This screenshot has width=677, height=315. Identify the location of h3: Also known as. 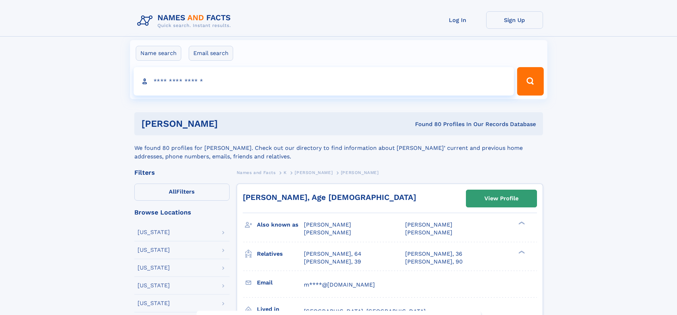
(281, 225).